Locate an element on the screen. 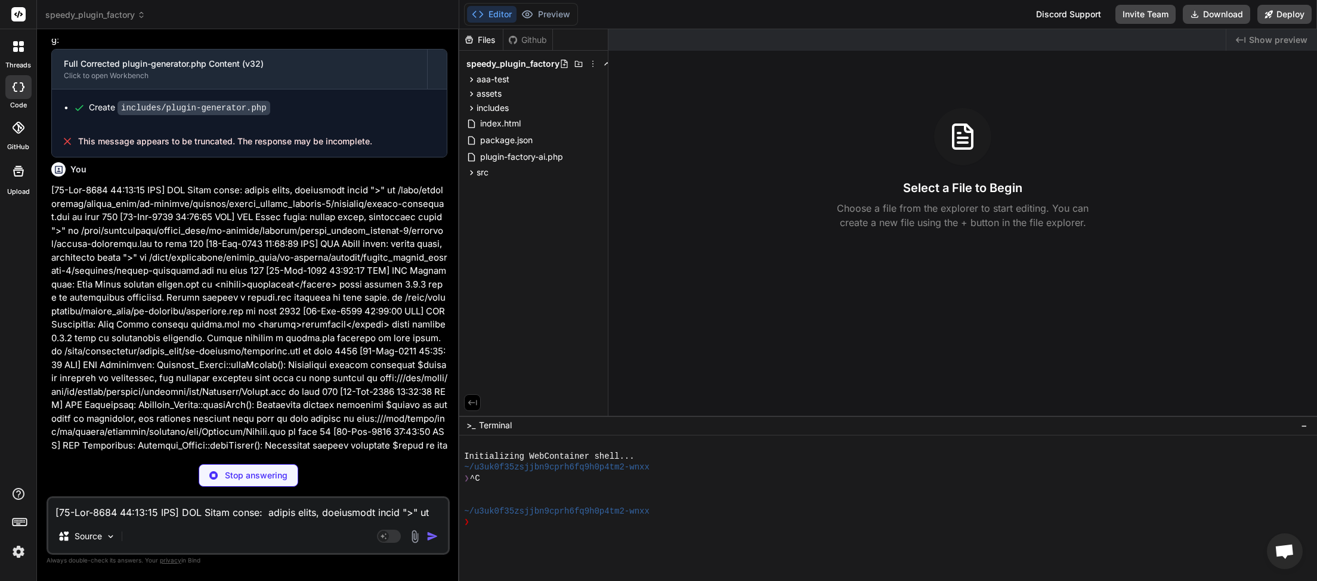 The width and height of the screenshot is (1317, 581). label: Upload is located at coordinates (18, 192).